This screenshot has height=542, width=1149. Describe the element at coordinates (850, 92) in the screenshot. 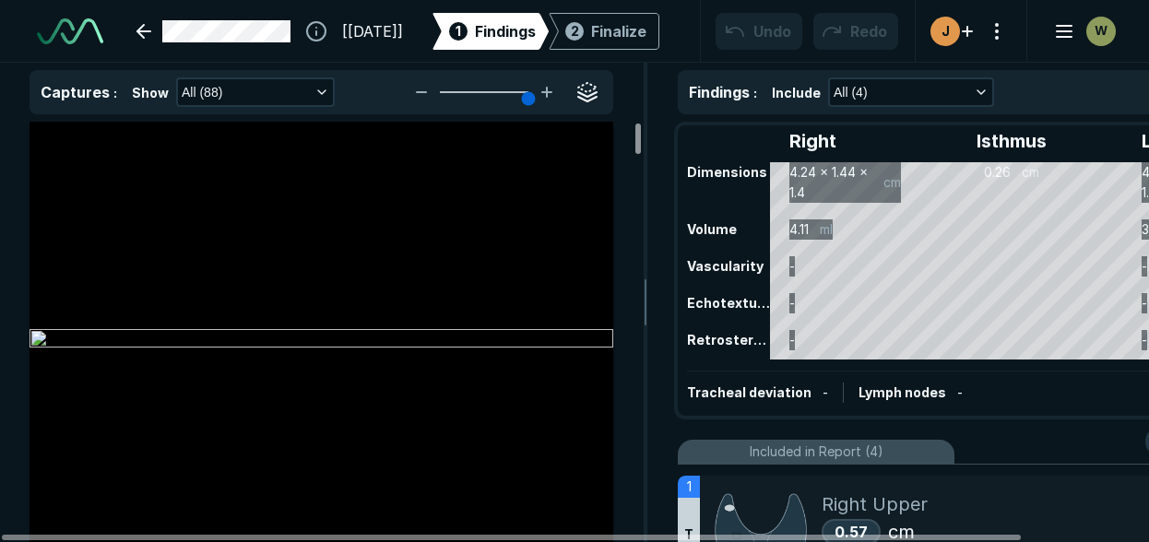

I see `span: All (4)` at that location.